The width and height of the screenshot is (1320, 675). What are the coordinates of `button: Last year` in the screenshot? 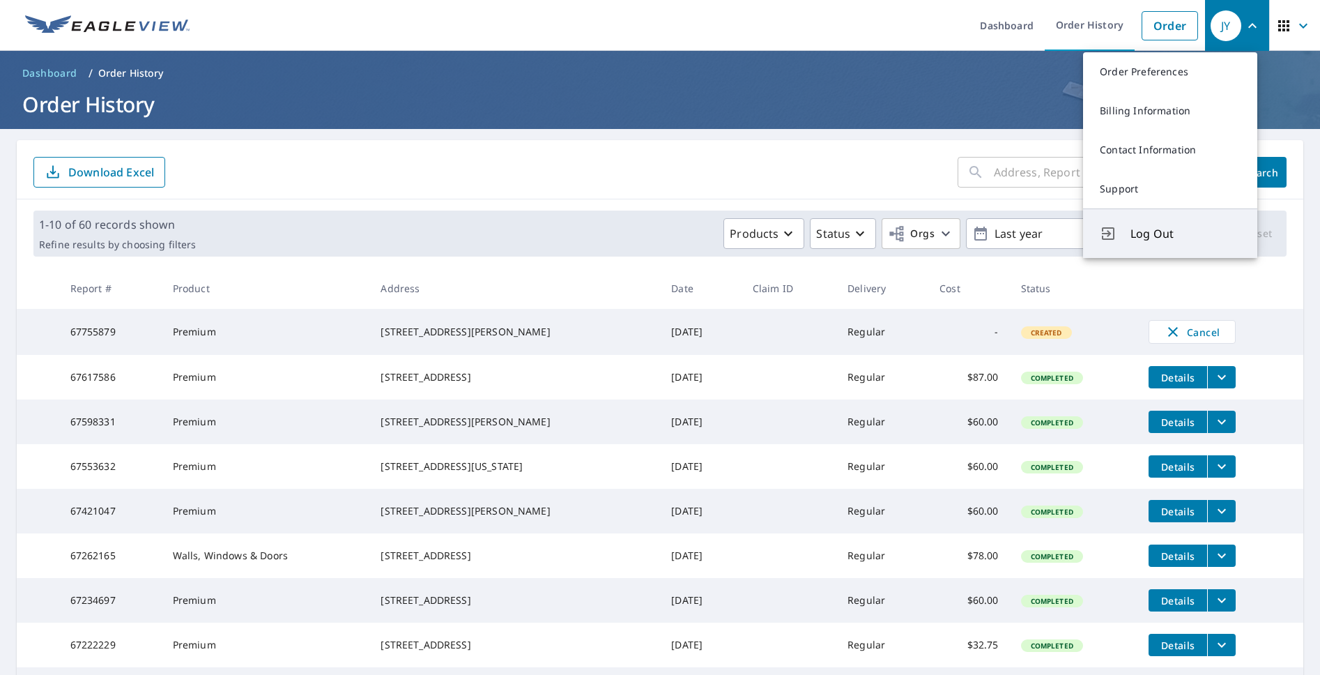 It's located at (1071, 234).